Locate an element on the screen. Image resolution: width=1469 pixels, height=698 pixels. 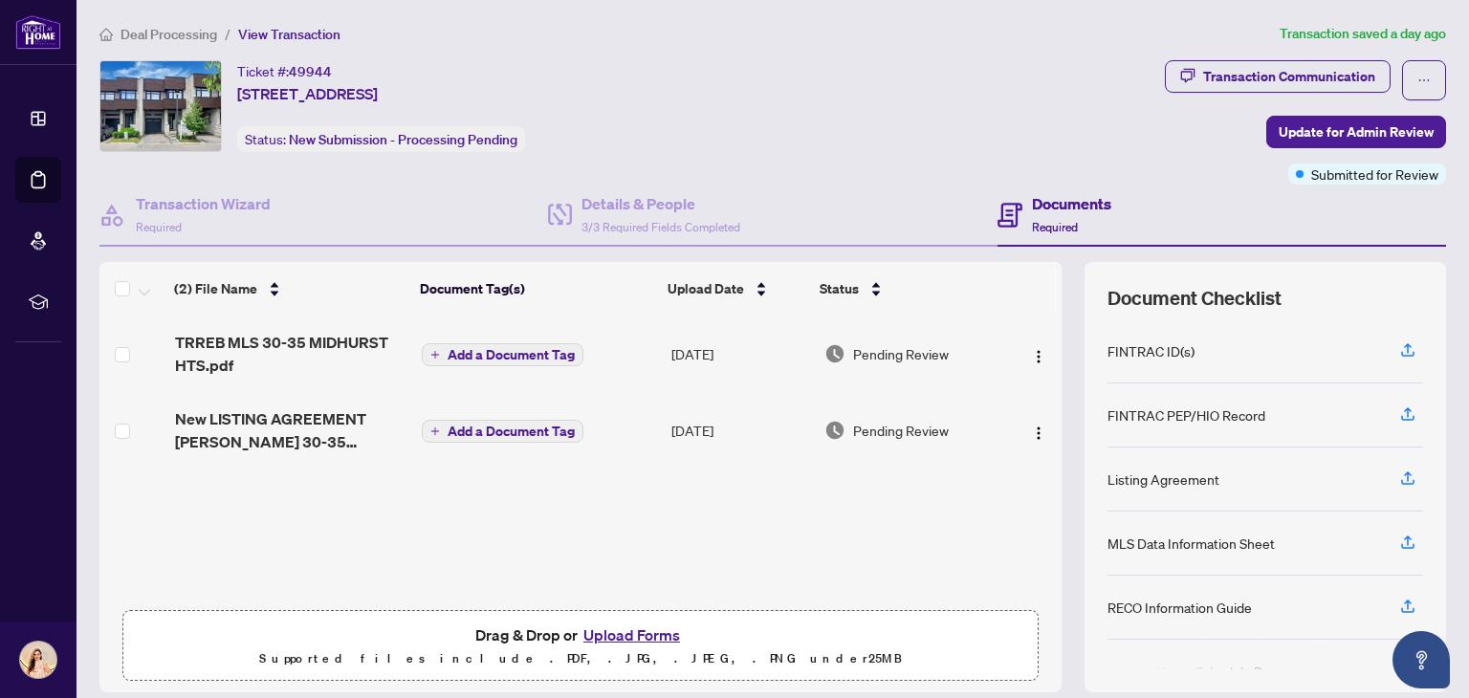
th: Document Tag(s) is located at coordinates (535, 289).